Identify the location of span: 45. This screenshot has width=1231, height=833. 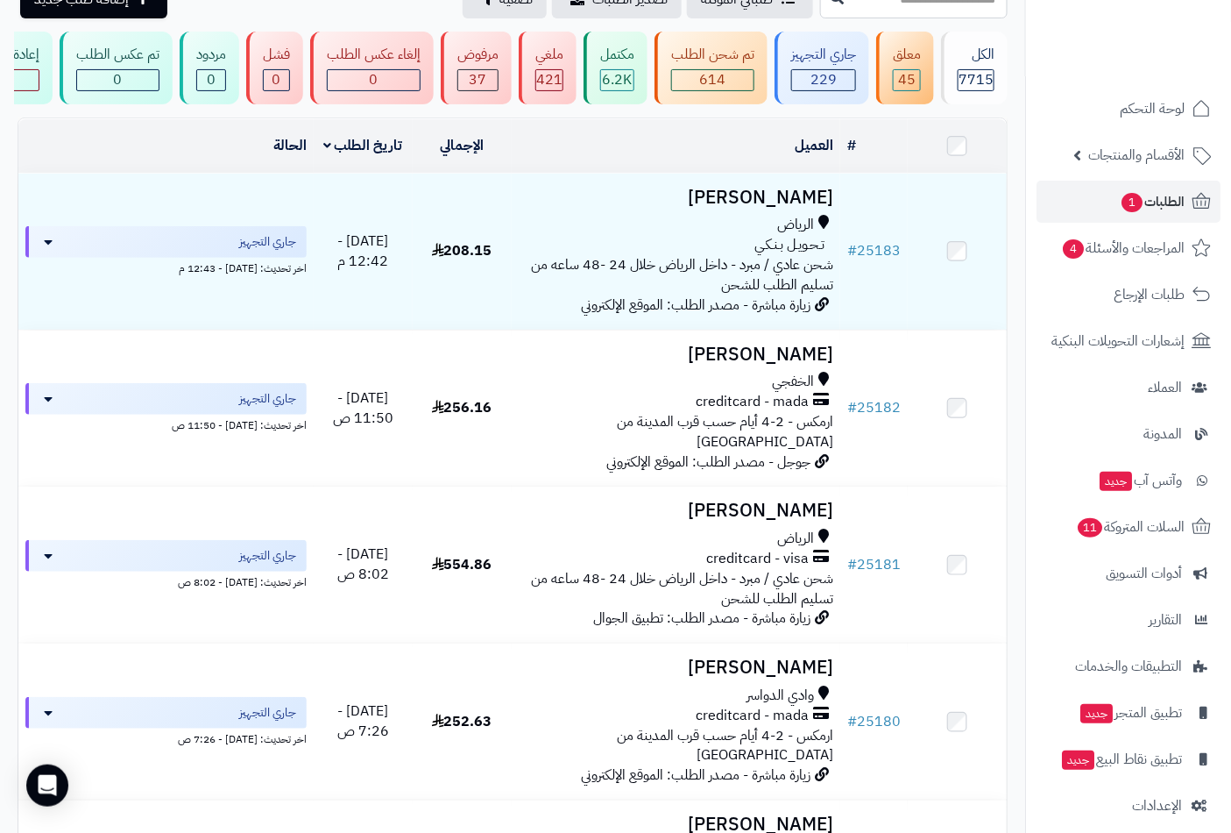
(907, 80).